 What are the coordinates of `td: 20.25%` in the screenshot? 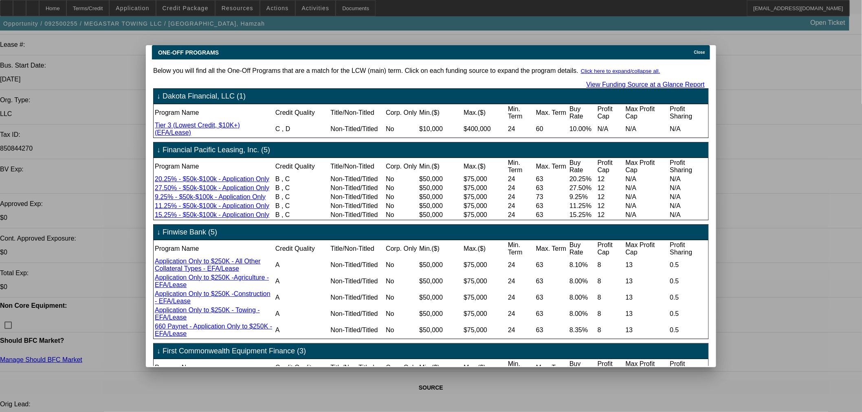 It's located at (582, 179).